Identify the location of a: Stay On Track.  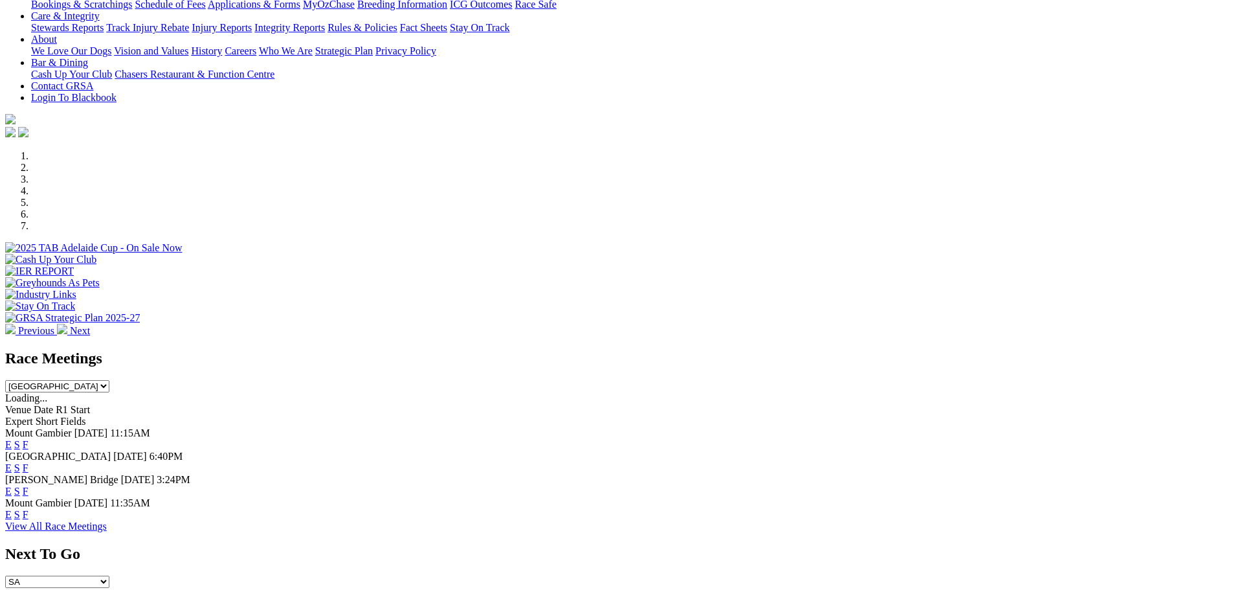
(480, 27).